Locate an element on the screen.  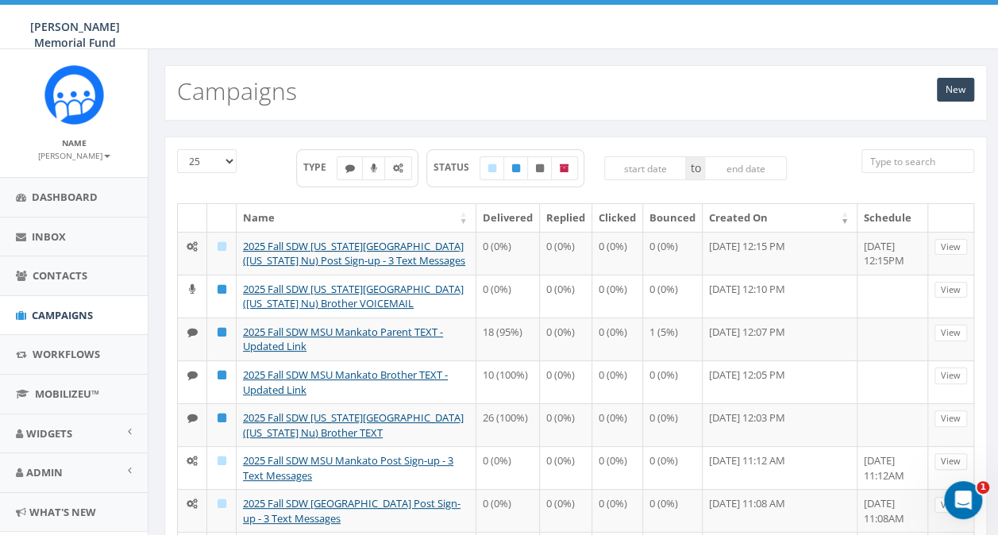
th: Name: activate to sort column ascending is located at coordinates (356, 217).